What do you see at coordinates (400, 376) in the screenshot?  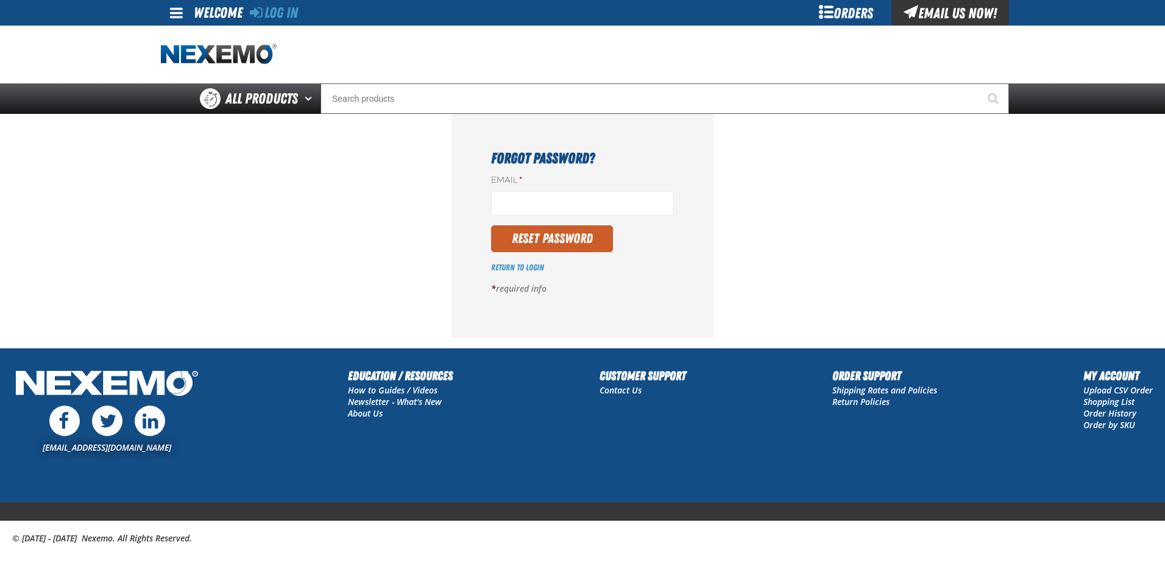 I see `h2: Education / Resources` at bounding box center [400, 376].